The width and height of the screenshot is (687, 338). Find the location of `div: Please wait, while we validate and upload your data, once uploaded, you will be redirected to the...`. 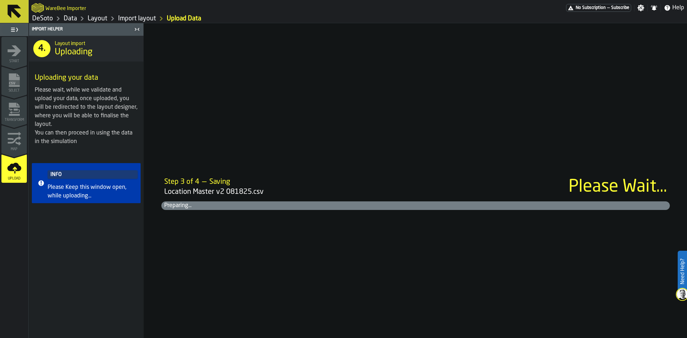

div: Please wait, while we validate and upload your data, once uploaded, you will be redirected to the... is located at coordinates (86, 107).